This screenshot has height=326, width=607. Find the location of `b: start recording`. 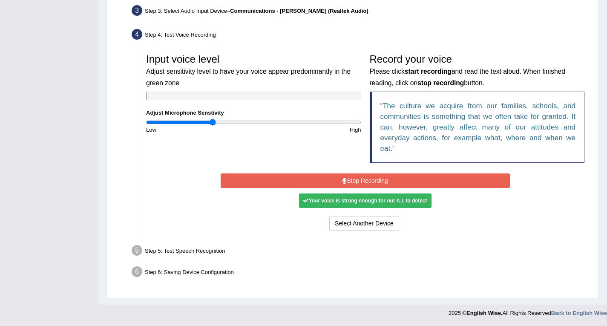

b: start recording is located at coordinates (428, 71).